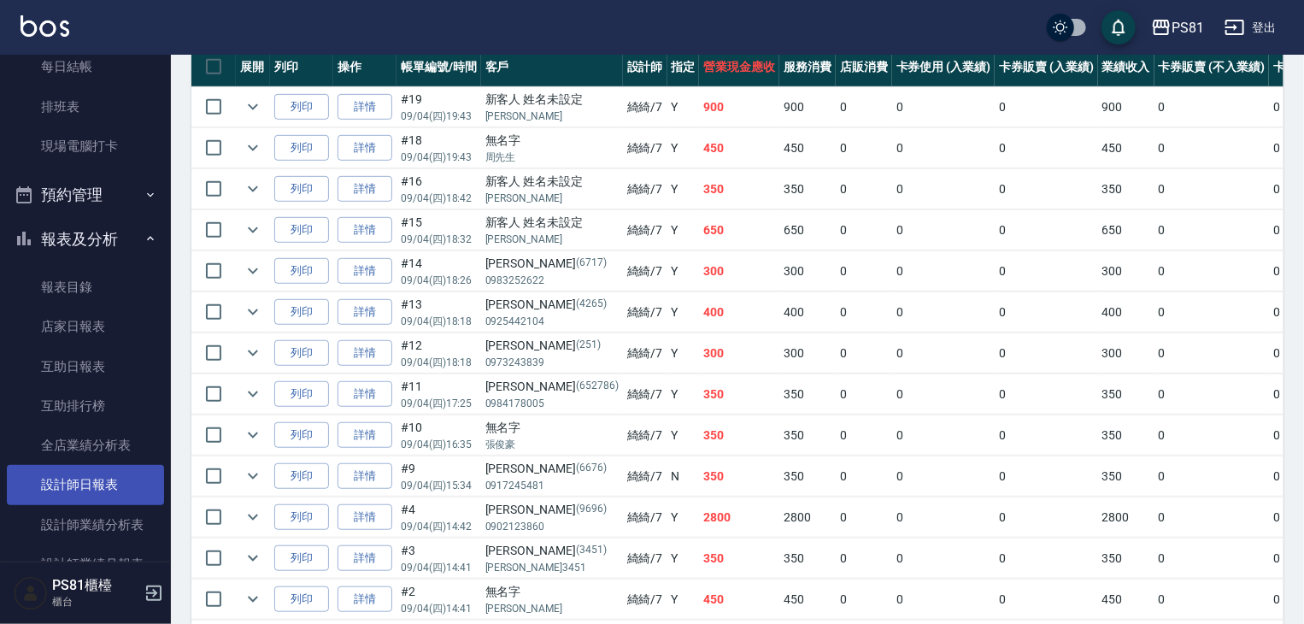 The width and height of the screenshot is (1304, 624). Describe the element at coordinates (438, 526) in the screenshot. I see `p: 09/04 (四) 14:42` at that location.